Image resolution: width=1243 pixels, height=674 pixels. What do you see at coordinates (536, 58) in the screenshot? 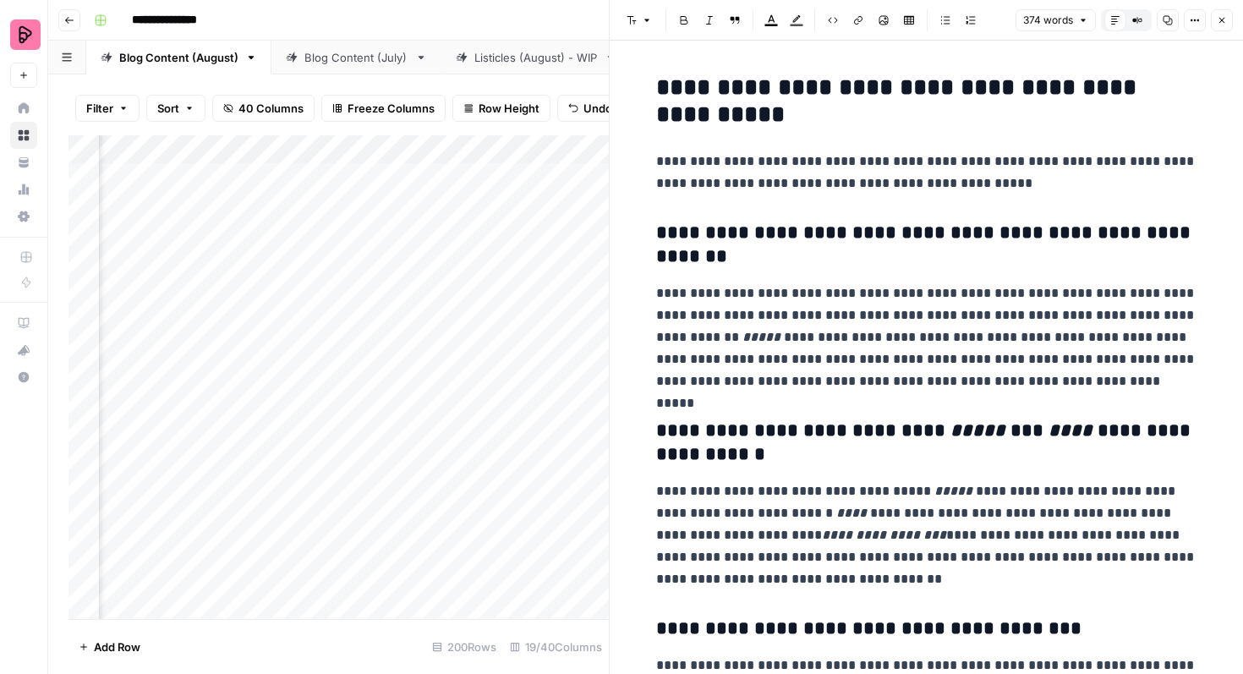
I see `div: Listicles (August) - WIP` at bounding box center [536, 58].